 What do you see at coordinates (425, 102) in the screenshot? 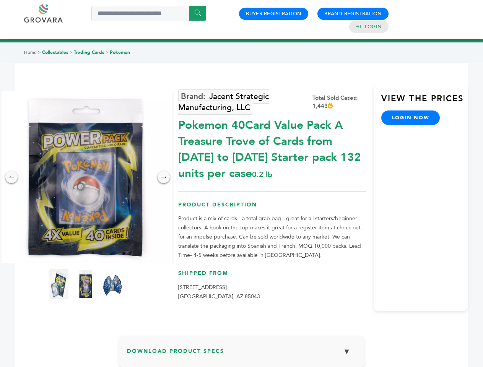
I see `h3: View the Prices` at bounding box center [425, 102].